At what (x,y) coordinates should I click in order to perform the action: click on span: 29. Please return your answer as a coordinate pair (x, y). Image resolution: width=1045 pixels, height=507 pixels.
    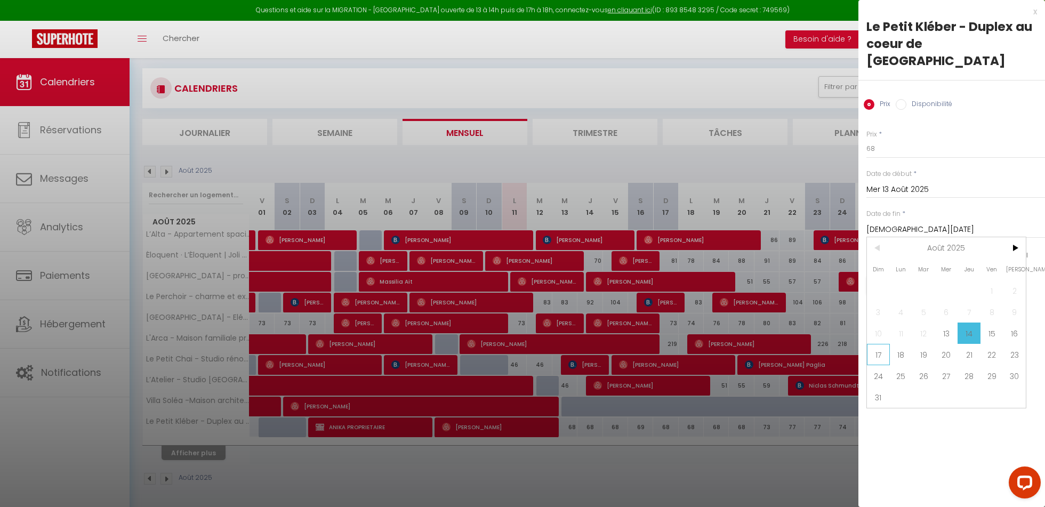
    Looking at the image, I should click on (991, 376).